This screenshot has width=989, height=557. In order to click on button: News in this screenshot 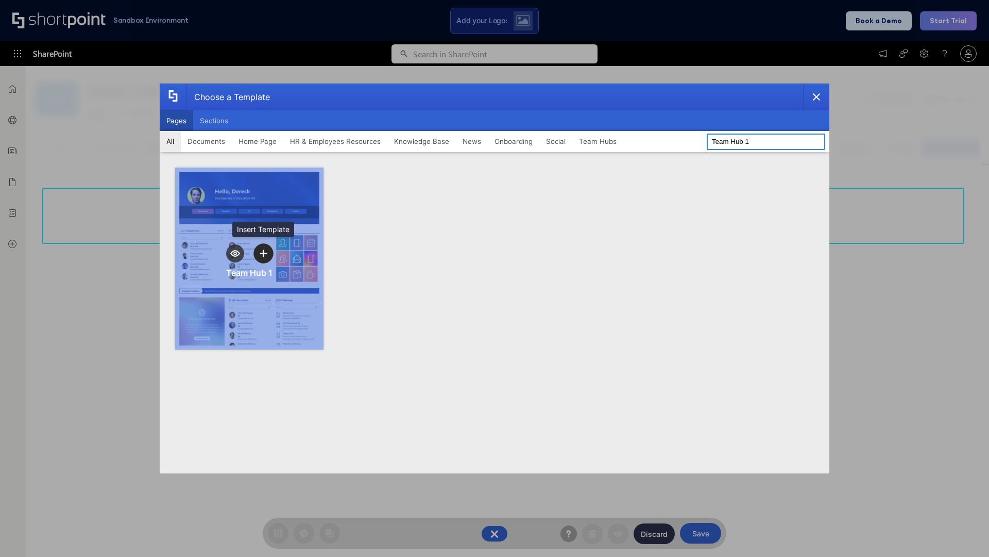, I will do `click(472, 141)`.